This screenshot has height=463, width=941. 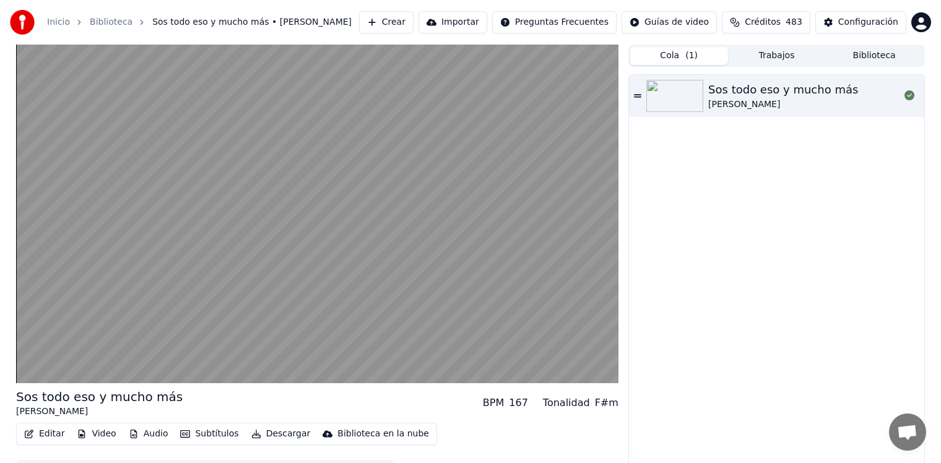 I want to click on div: BPM, so click(x=493, y=403).